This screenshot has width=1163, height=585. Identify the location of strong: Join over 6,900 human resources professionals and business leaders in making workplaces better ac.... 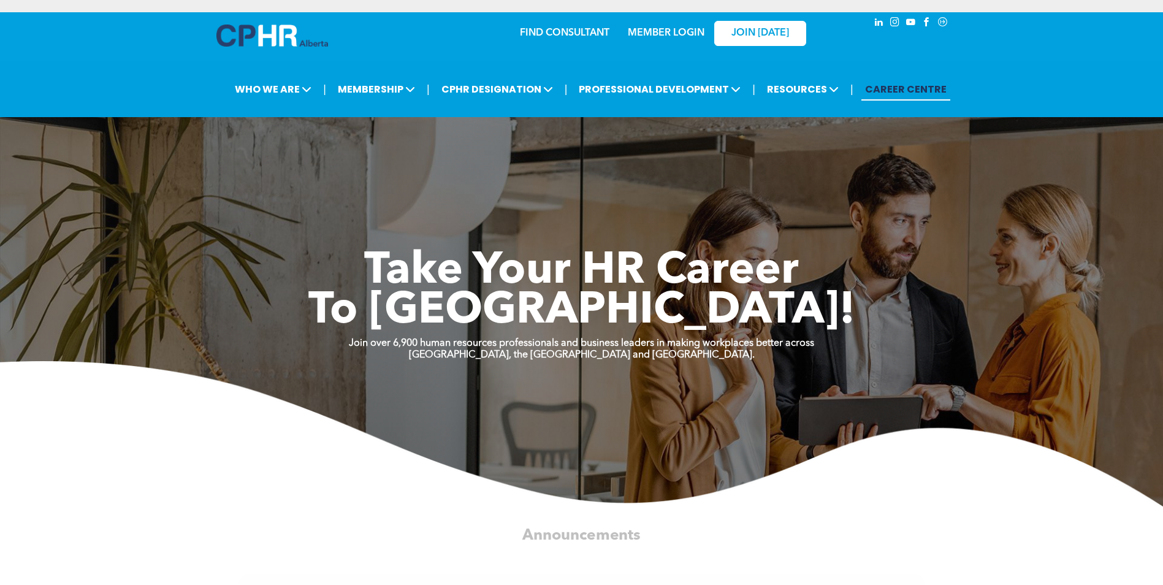
(581, 343).